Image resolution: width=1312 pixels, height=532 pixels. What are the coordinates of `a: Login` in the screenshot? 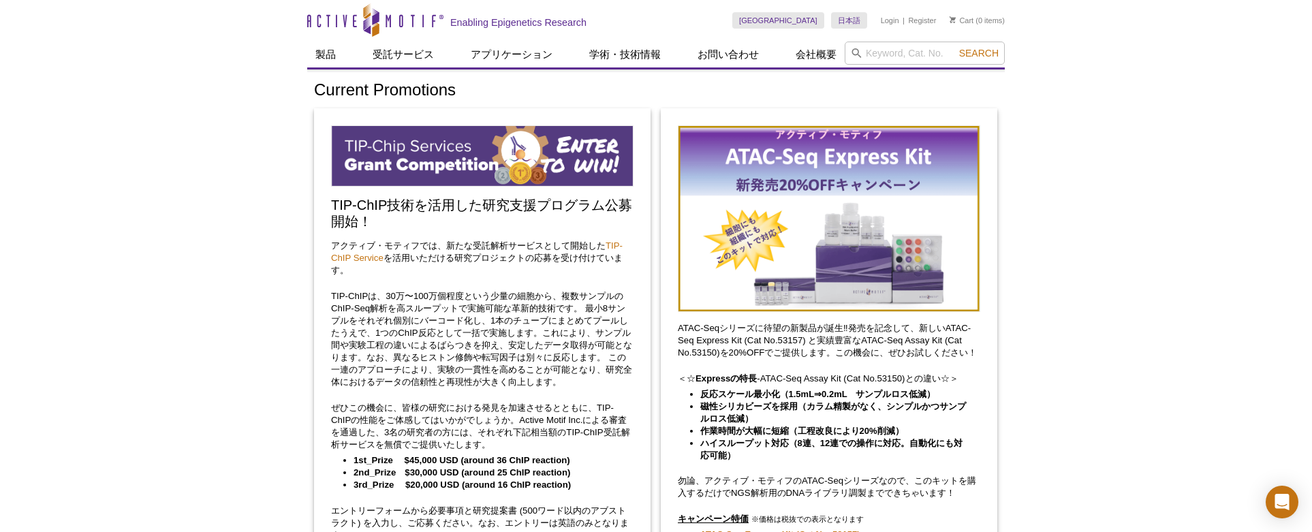 It's located at (890, 20).